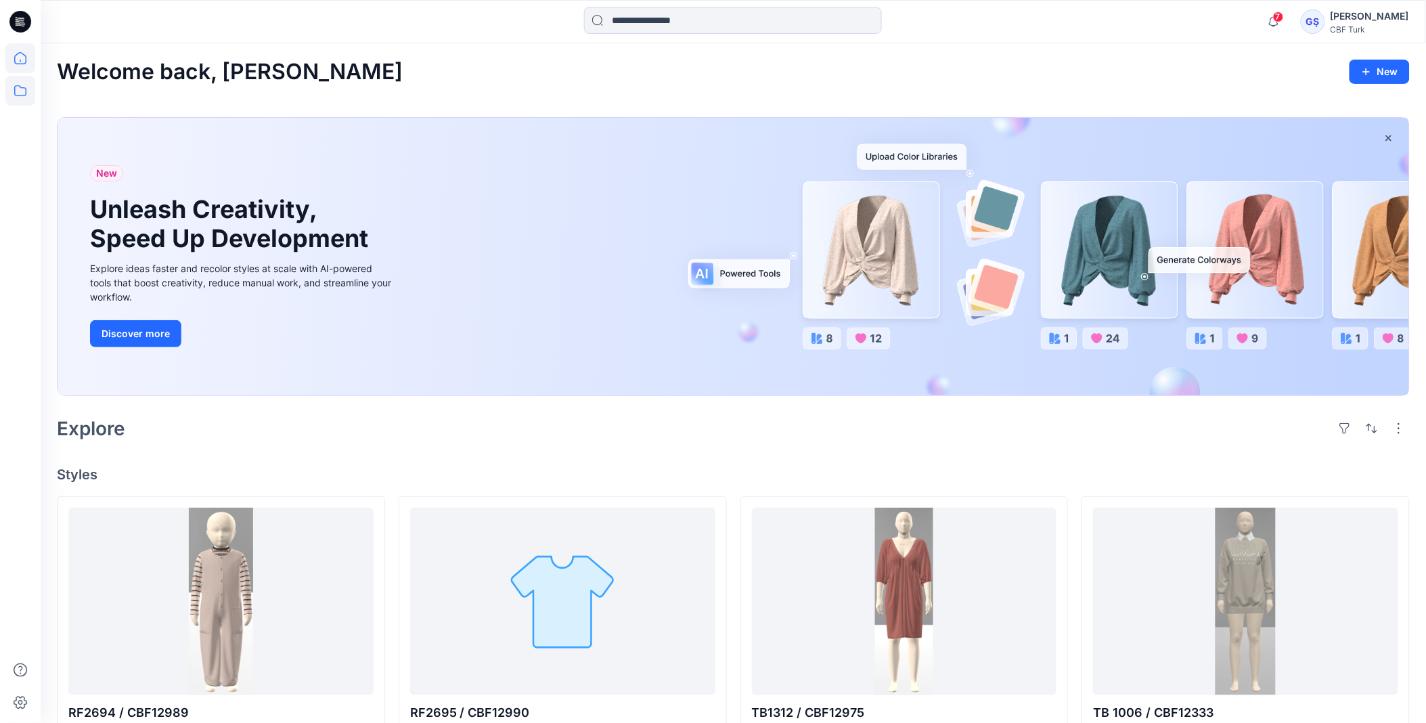 This screenshot has height=723, width=1426. What do you see at coordinates (733, 475) in the screenshot?
I see `h4: Styles` at bounding box center [733, 475].